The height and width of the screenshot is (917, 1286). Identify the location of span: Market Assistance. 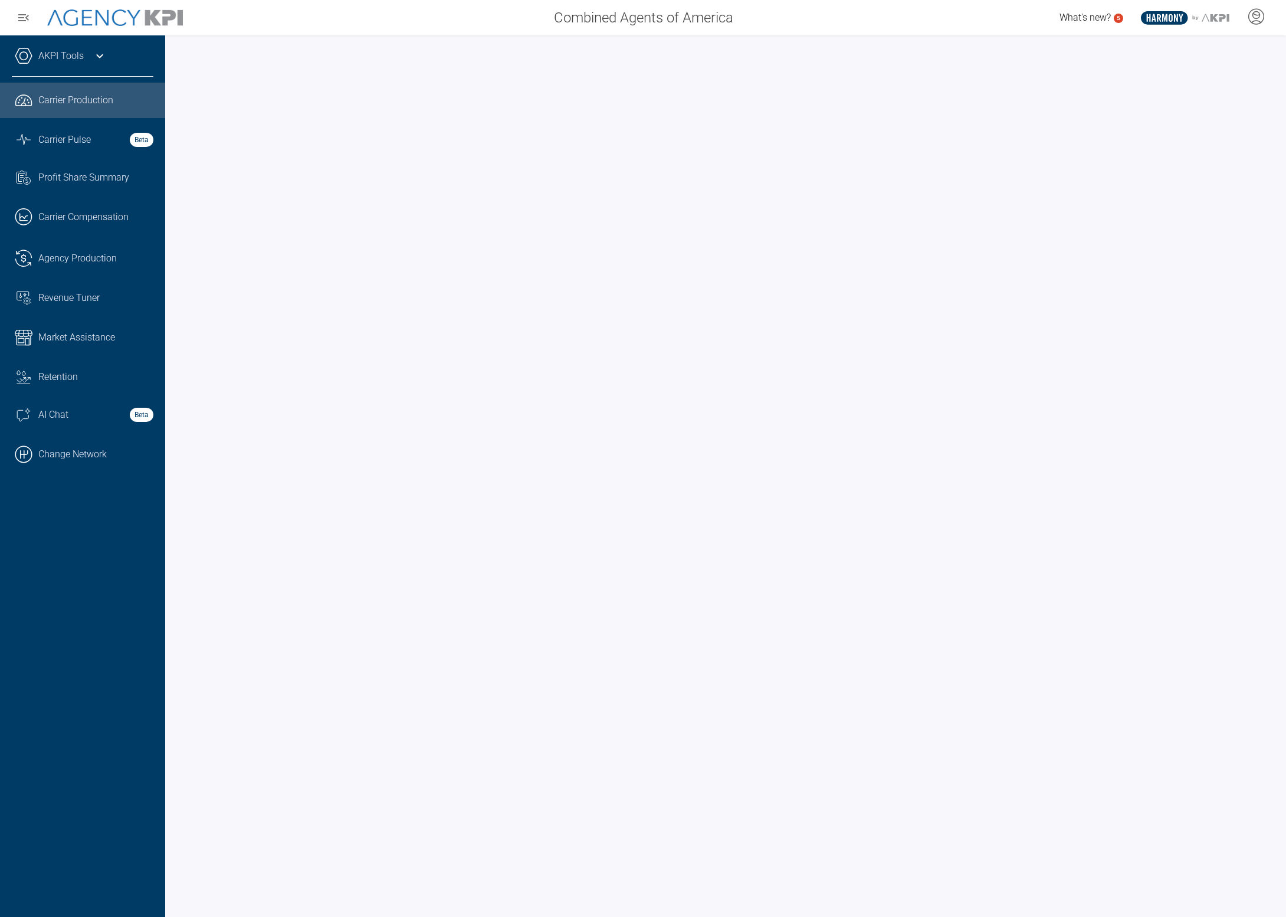
(77, 338).